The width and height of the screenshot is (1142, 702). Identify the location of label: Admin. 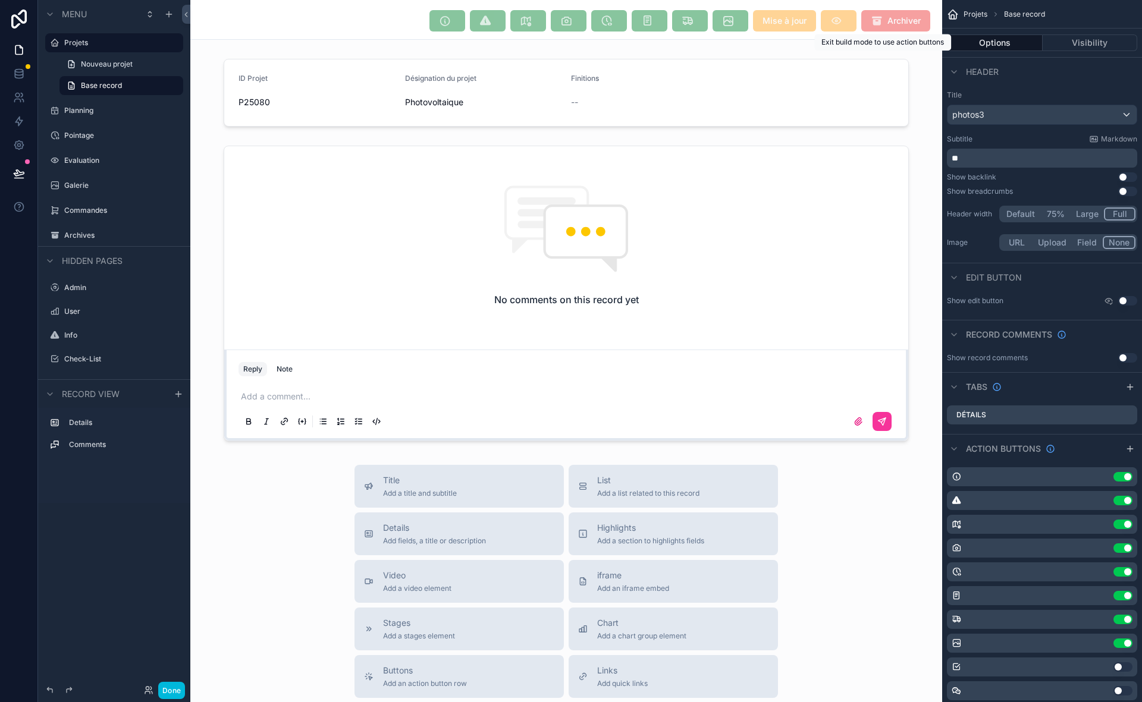
(120, 288).